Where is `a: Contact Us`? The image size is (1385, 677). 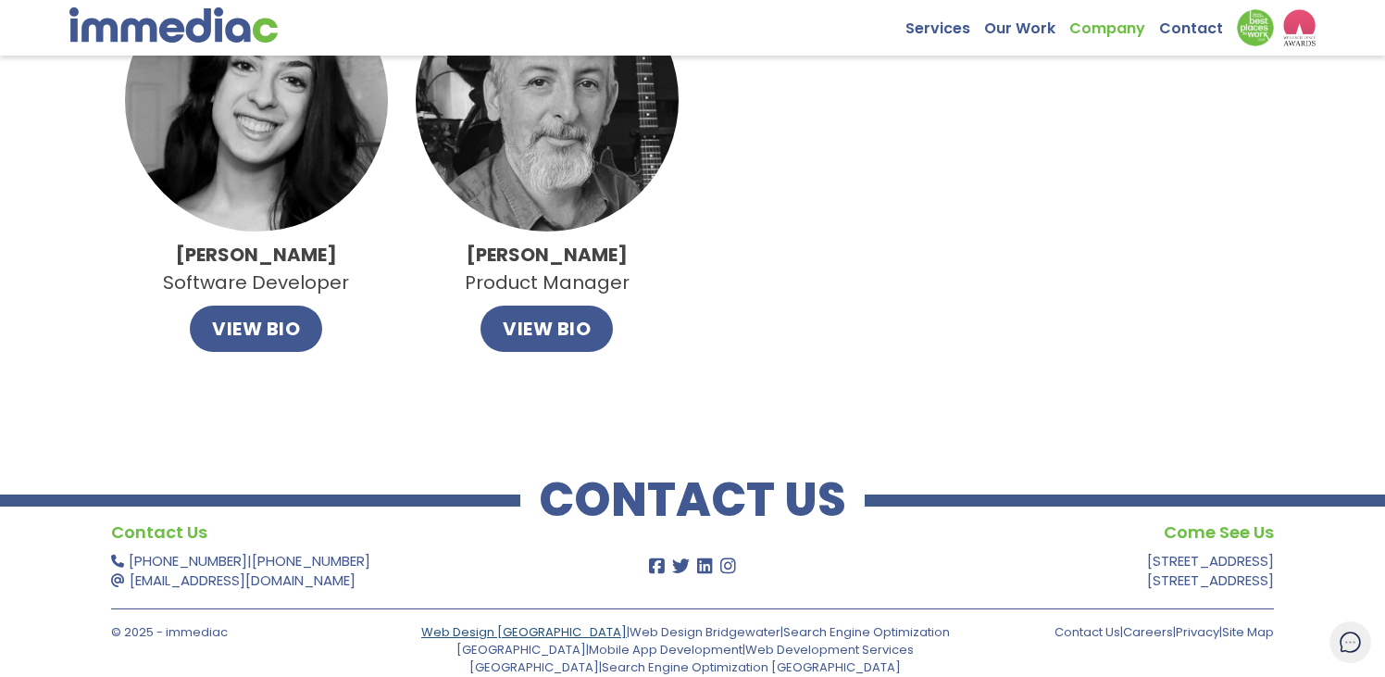 a: Contact Us is located at coordinates (1087, 631).